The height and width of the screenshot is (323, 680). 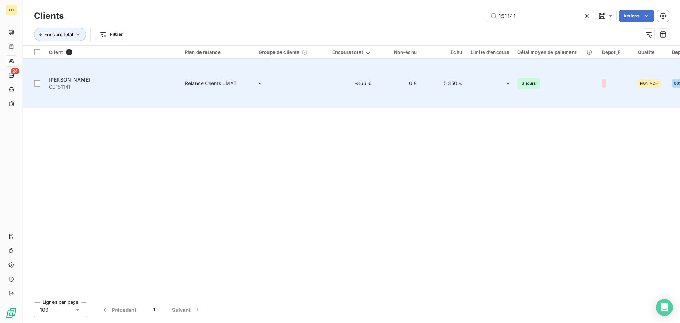 I want to click on button: Encours total, so click(x=60, y=34).